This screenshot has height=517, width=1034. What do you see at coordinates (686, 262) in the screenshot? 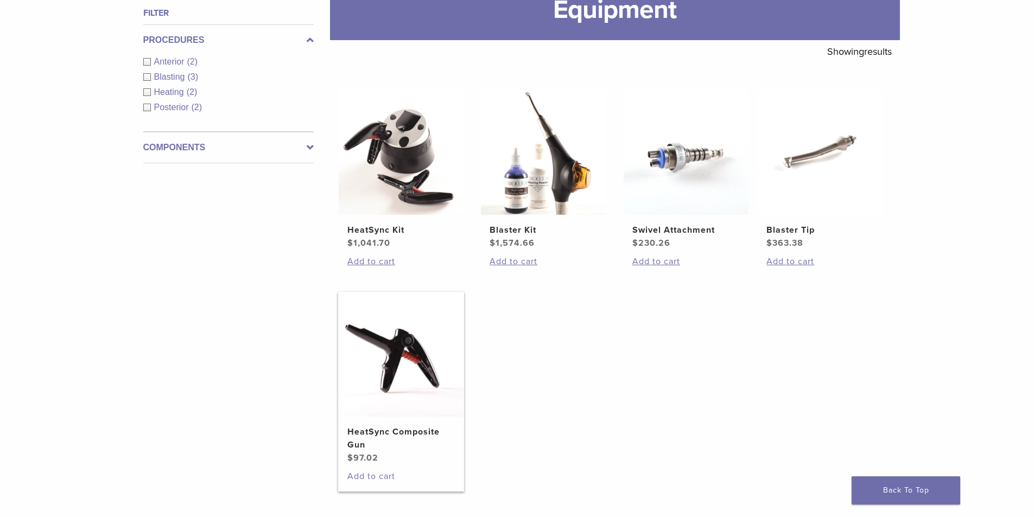
I see `a: Add to cart: “Swivel Attachment”` at bounding box center [686, 262].